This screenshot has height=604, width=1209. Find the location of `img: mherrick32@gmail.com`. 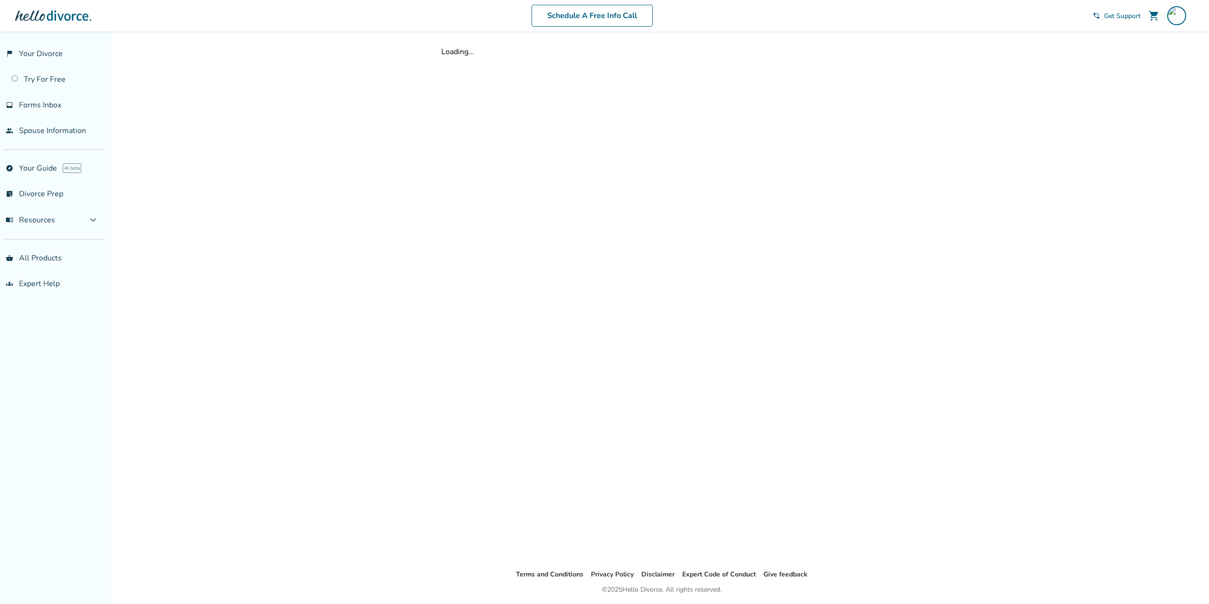

img: mherrick32@gmail.com is located at coordinates (1177, 16).